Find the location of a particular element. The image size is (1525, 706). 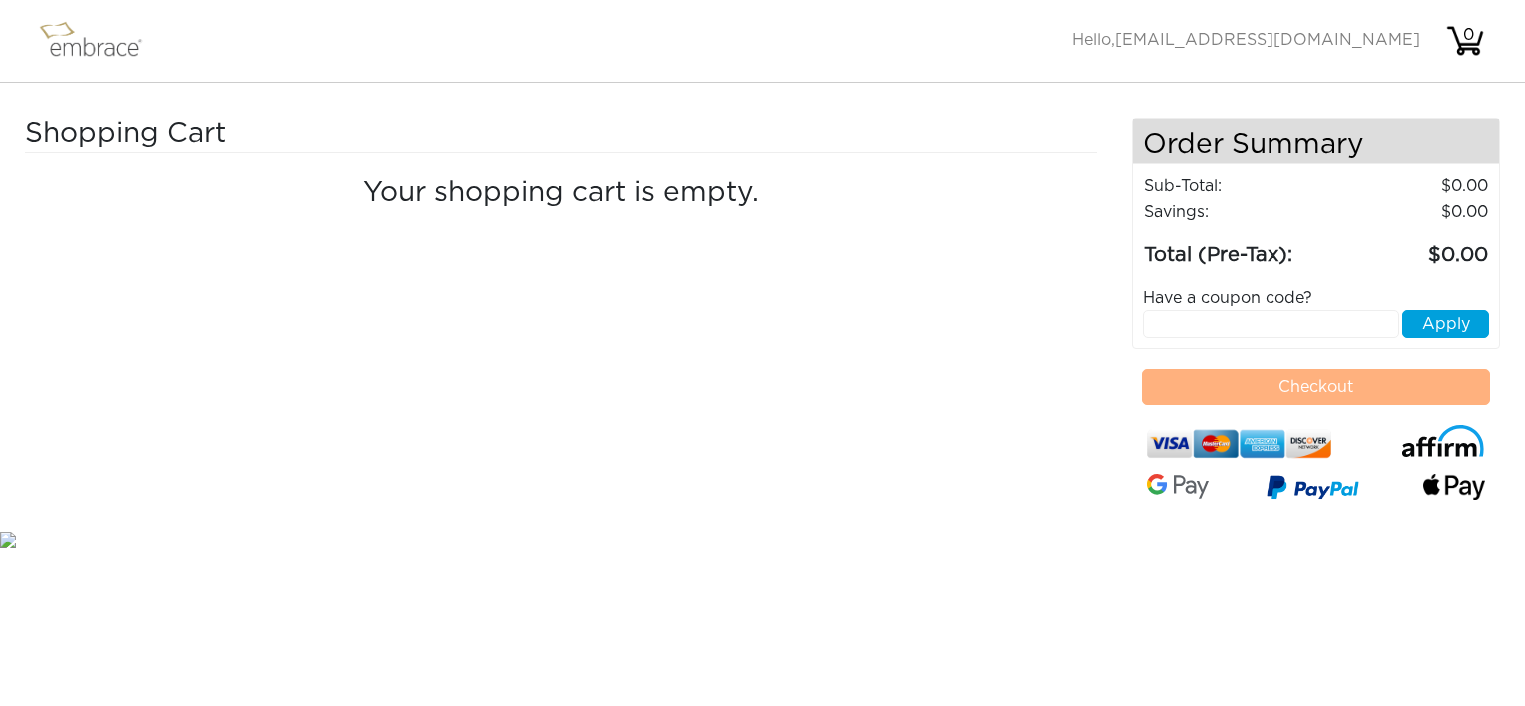

img: Google-Pay-Logo.svg is located at coordinates (1177, 486).